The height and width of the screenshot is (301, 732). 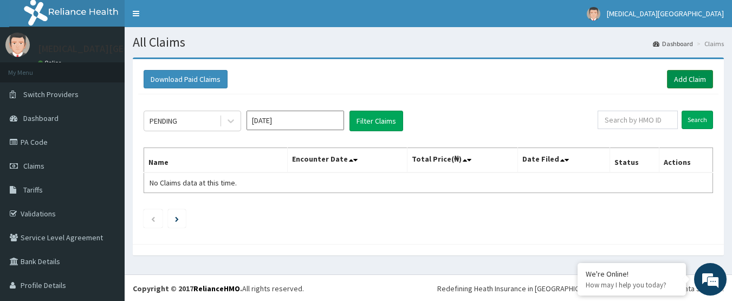 What do you see at coordinates (376, 121) in the screenshot?
I see `button: Filter Claims` at bounding box center [376, 121].